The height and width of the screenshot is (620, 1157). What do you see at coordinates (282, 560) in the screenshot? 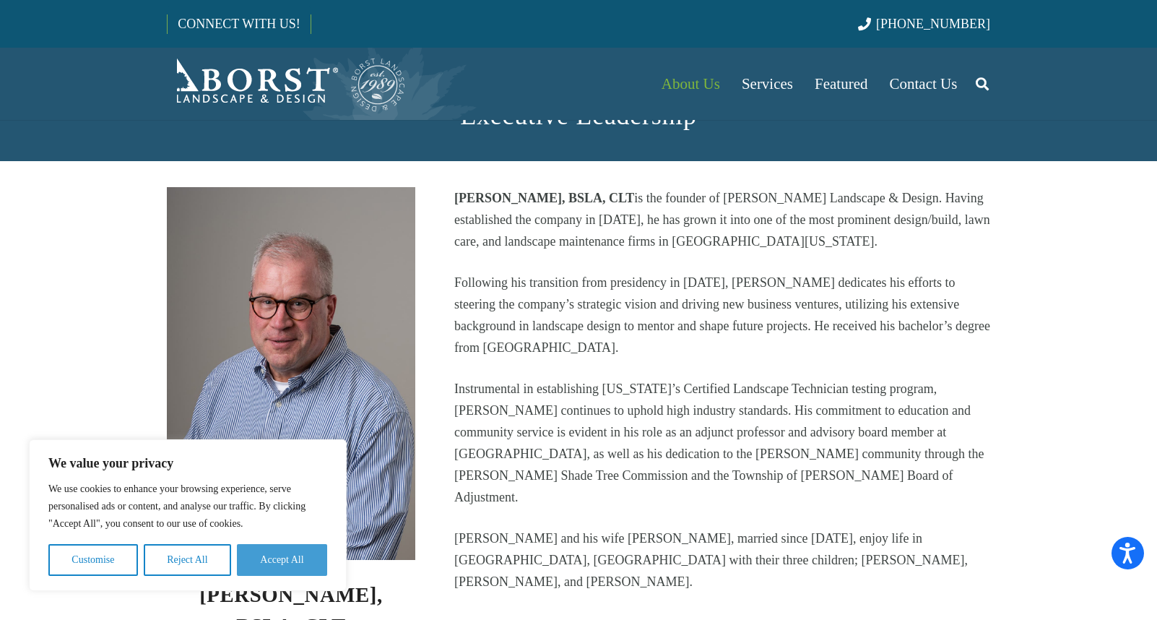
I see `button: Accept All` at bounding box center [282, 560].